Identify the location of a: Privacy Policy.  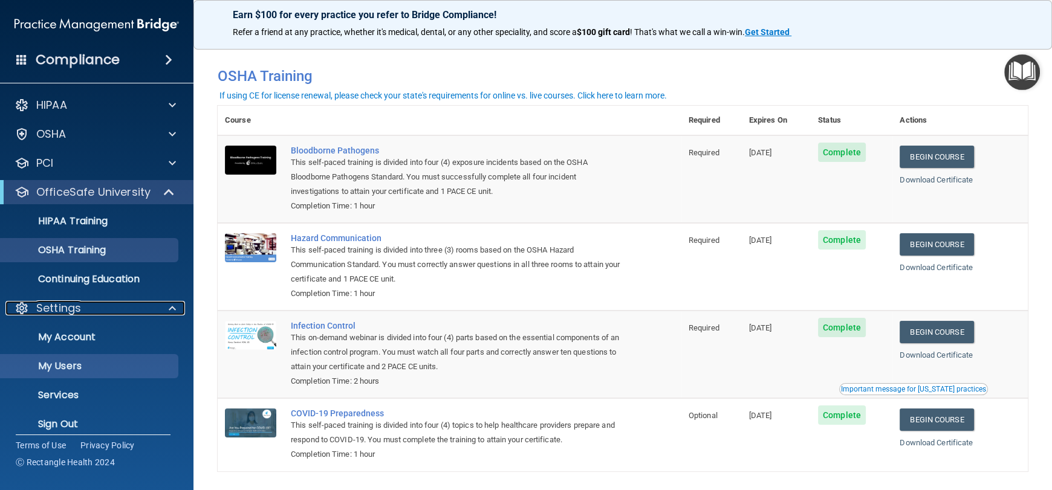
(108, 446).